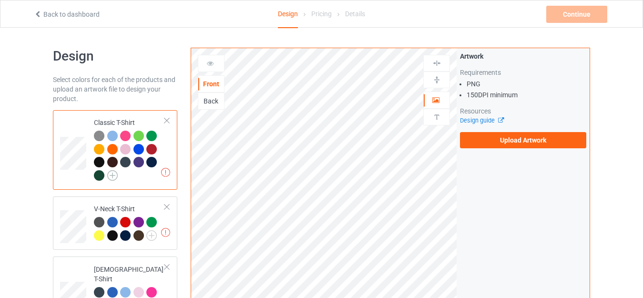 The height and width of the screenshot is (298, 643). Describe the element at coordinates (211, 84) in the screenshot. I see `div: Front` at that location.